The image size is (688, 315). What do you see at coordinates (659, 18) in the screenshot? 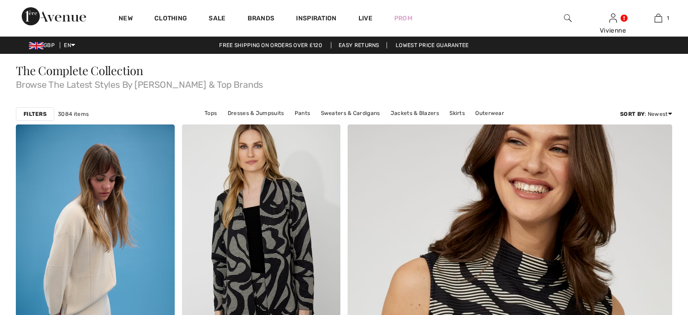
I see `img: My Bag` at bounding box center [659, 18].